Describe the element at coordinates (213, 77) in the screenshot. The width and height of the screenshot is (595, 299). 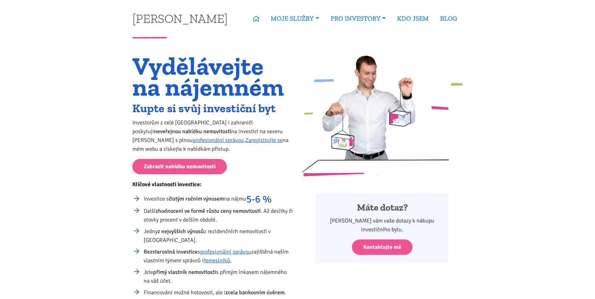
I see `h1: Vydělávejte na nájemném` at that location.